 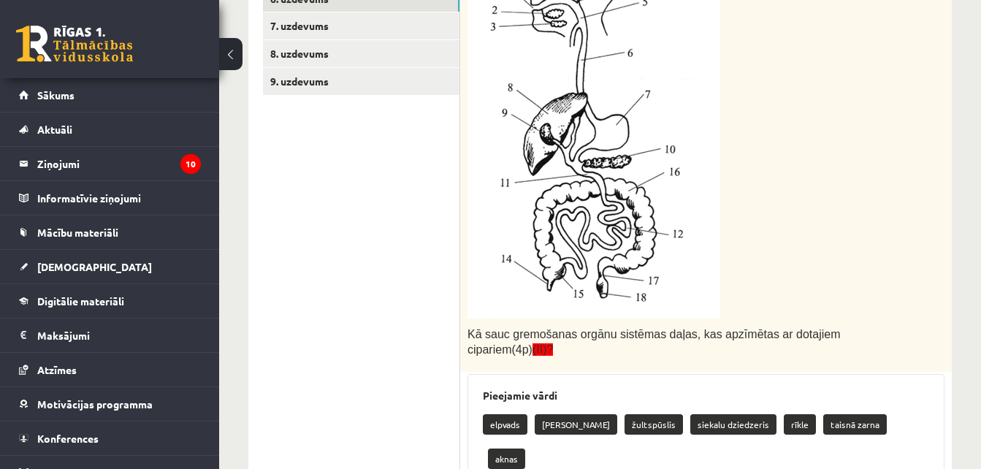 What do you see at coordinates (110, 438) in the screenshot?
I see `a: Konferences` at bounding box center [110, 438].